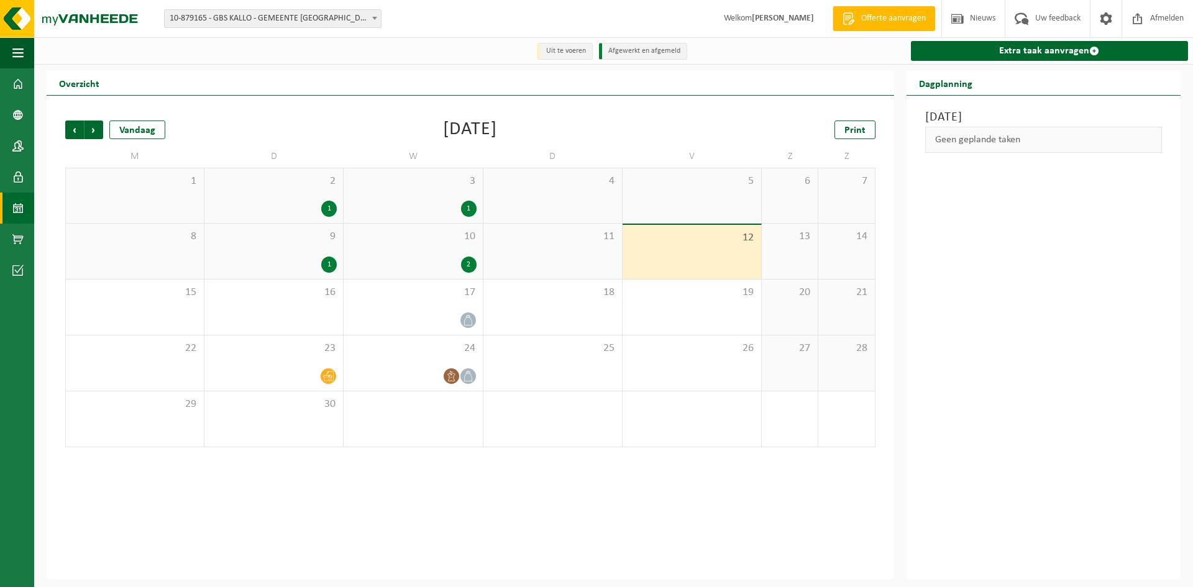  Describe the element at coordinates (412, 293) in the screenshot. I see `span: 17` at that location.